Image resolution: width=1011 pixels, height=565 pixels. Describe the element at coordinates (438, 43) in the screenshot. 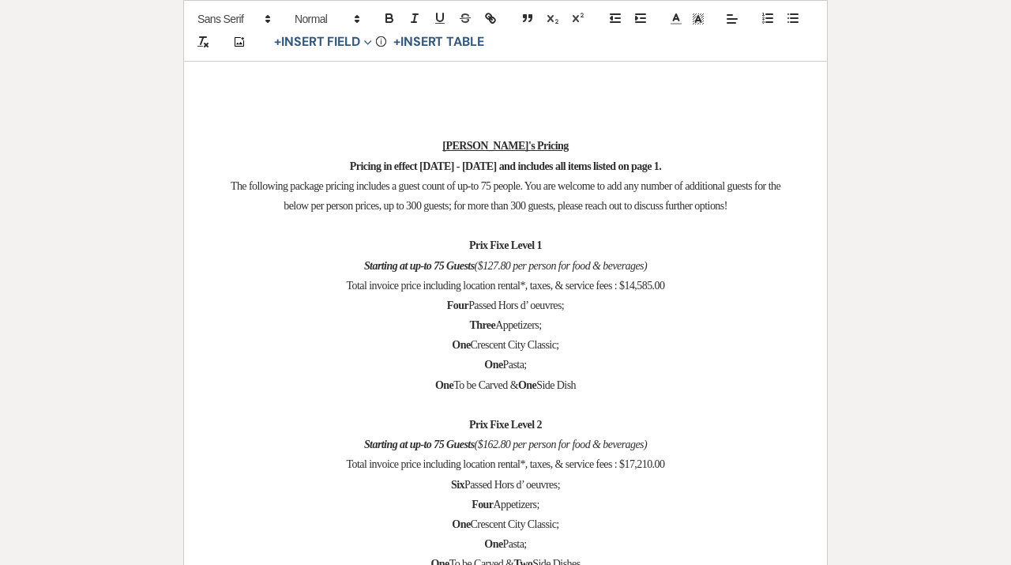

I see `button: +Insert Table` at that location.